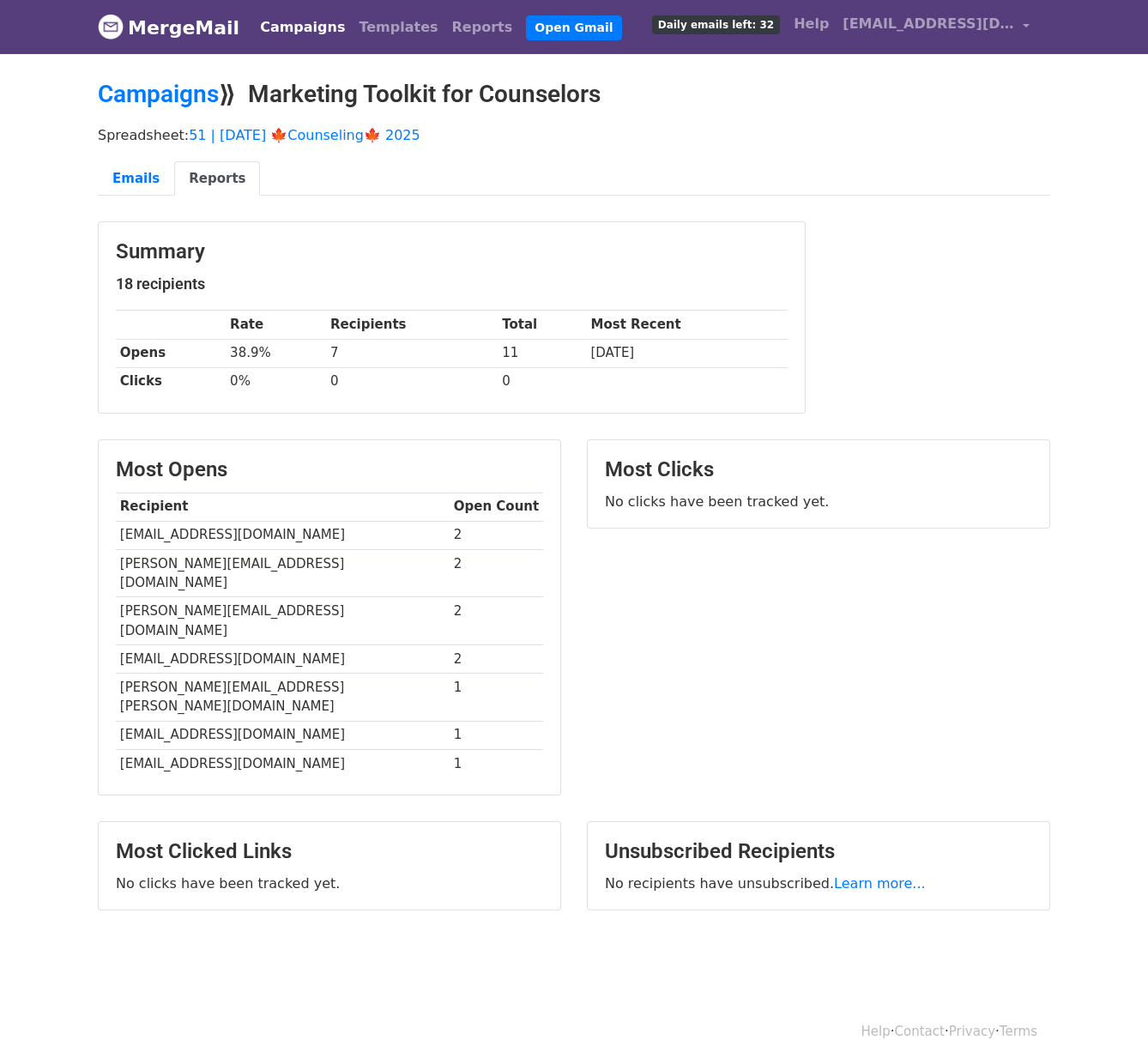  I want to click on p: No recipients have unsubscribed., so click(819, 883).